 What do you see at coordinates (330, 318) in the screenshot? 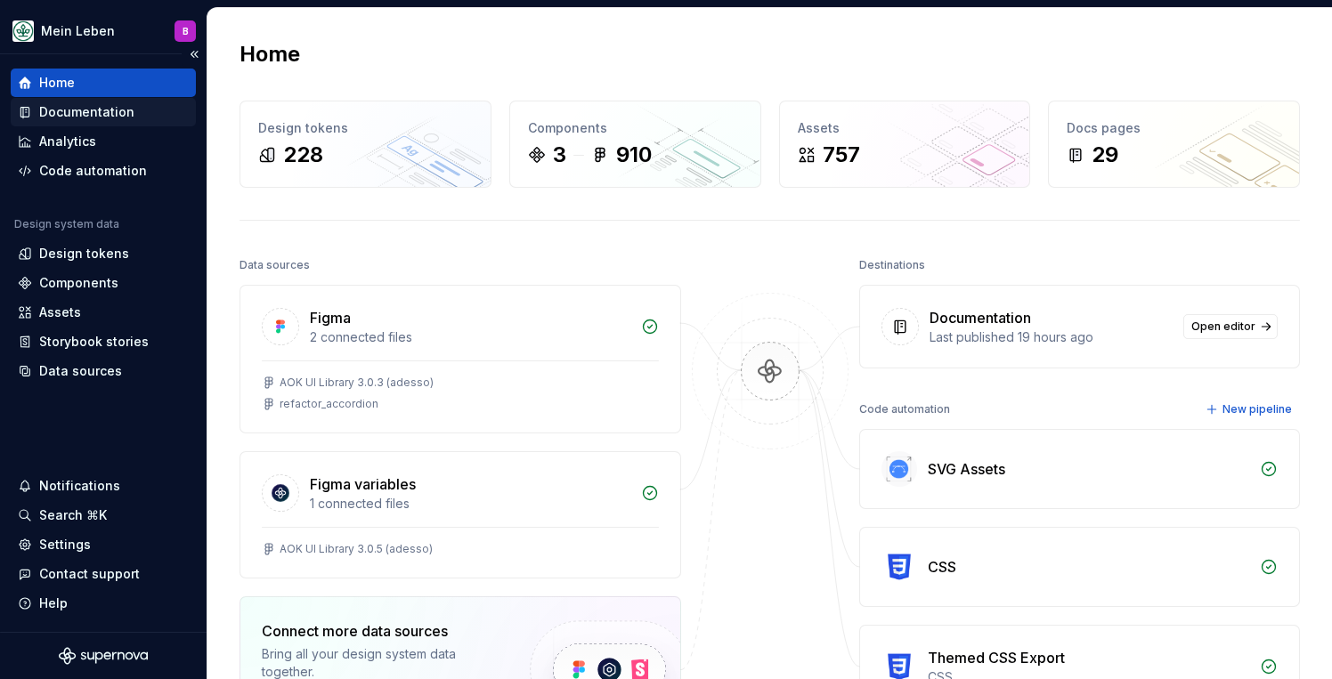
I see `div: Figma` at bounding box center [330, 318].